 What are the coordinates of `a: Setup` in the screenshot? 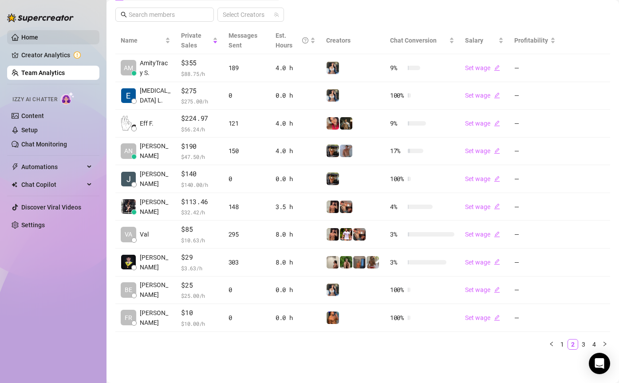 It's located at (29, 130).